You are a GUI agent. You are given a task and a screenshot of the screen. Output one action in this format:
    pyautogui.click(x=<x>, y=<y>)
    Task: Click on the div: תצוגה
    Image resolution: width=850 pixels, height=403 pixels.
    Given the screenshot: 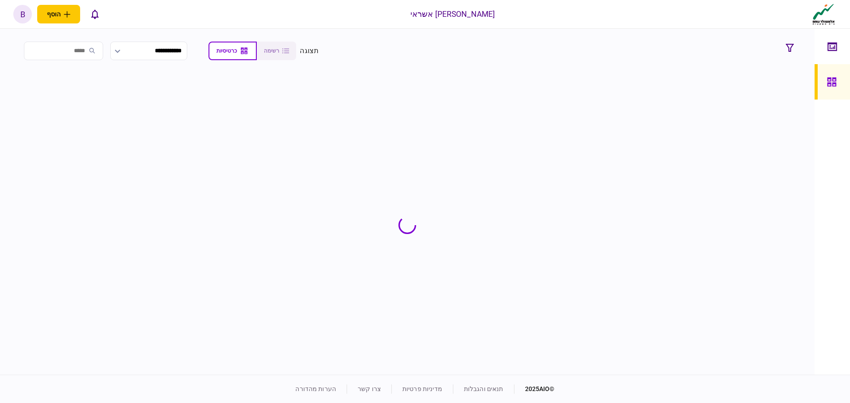 What is the action you would take?
    pyautogui.click(x=309, y=51)
    